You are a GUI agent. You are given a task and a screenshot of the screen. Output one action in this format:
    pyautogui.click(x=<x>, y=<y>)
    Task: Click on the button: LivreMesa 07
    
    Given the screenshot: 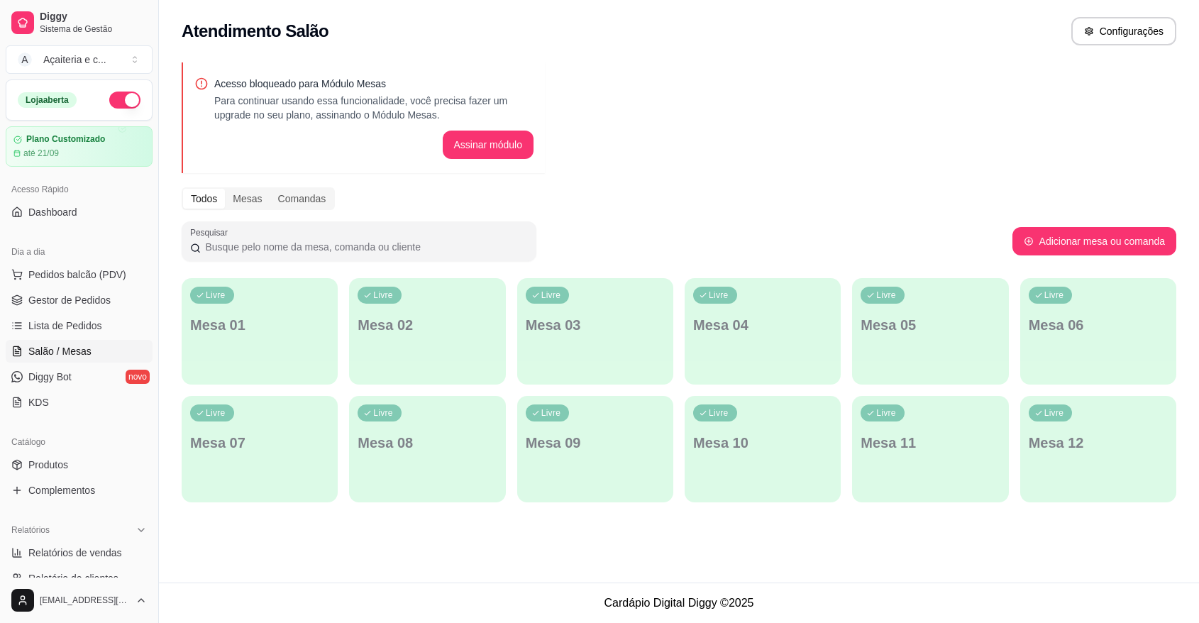 What is the action you would take?
    pyautogui.click(x=260, y=449)
    